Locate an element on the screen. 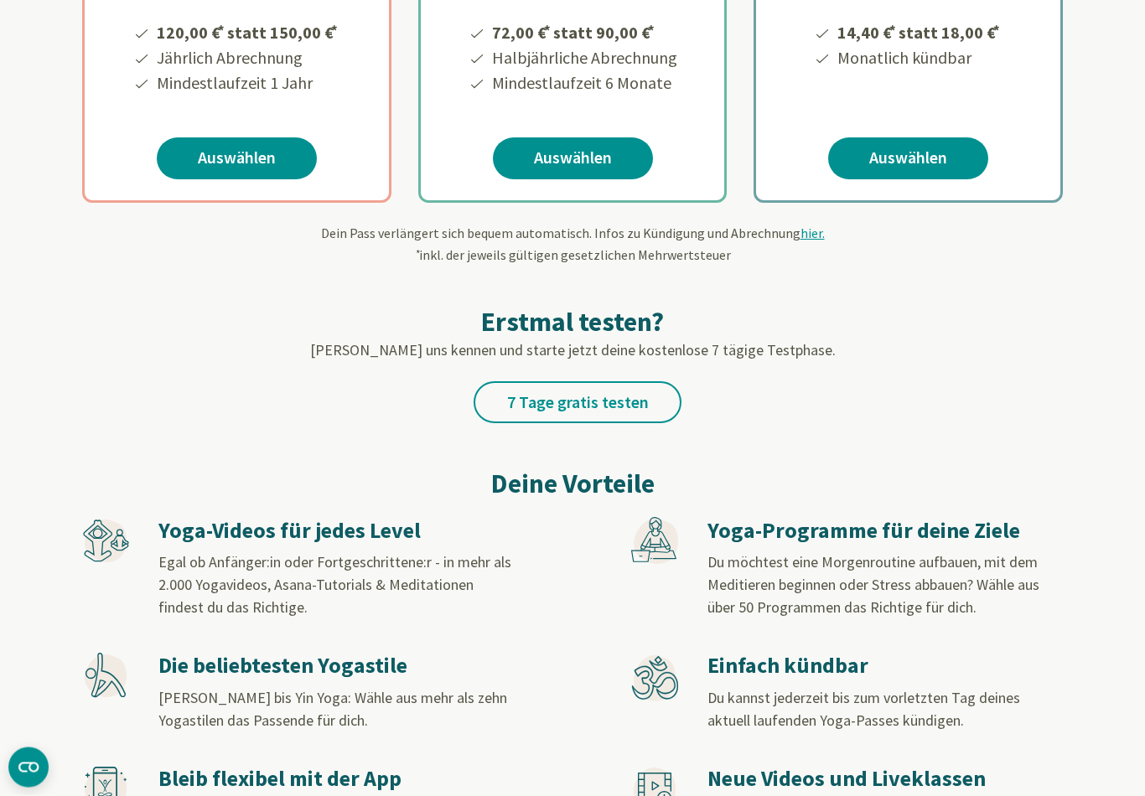 This screenshot has width=1145, height=796. div: Dein Pass verlängert sich bequem automatisch. Infos zu Kündigung und Abrechnung is located at coordinates (573, 245).